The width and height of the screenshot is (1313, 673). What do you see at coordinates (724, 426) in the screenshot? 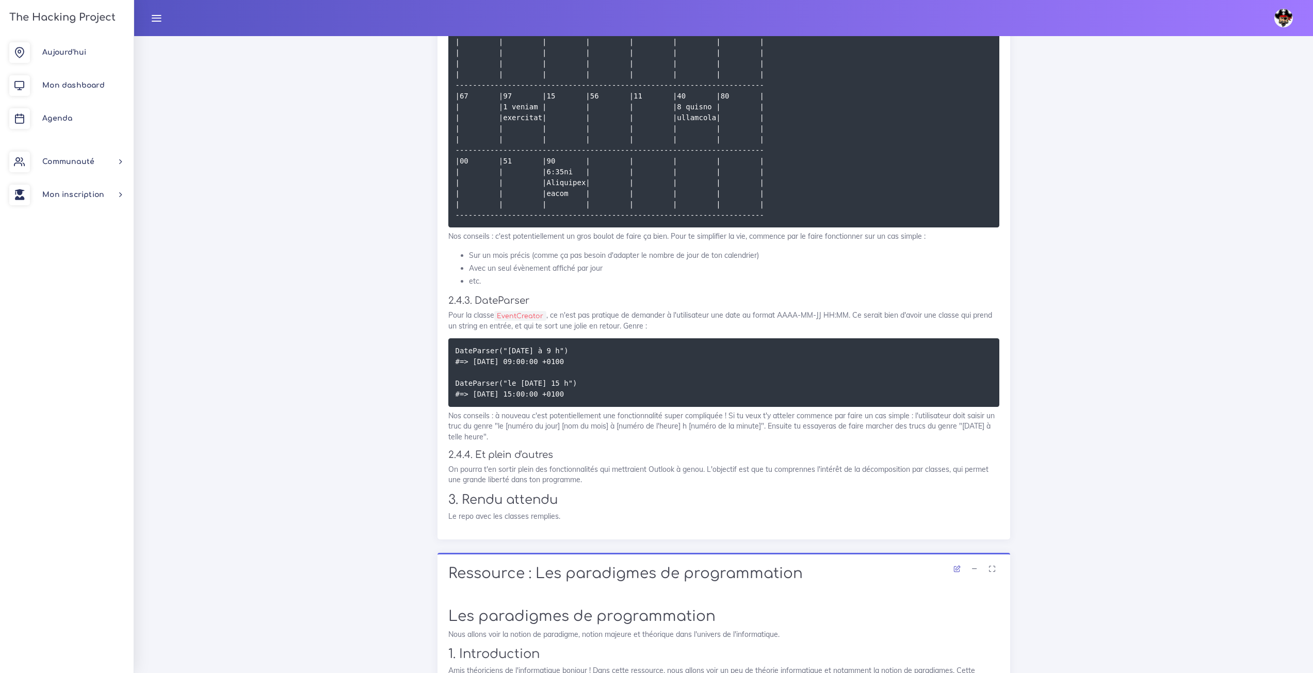
I see `p: Nos conseils : à nouveau c'est potentiellement une fonctionnalité super compliquée ! Si tu veux t...` at bounding box center [724, 426].